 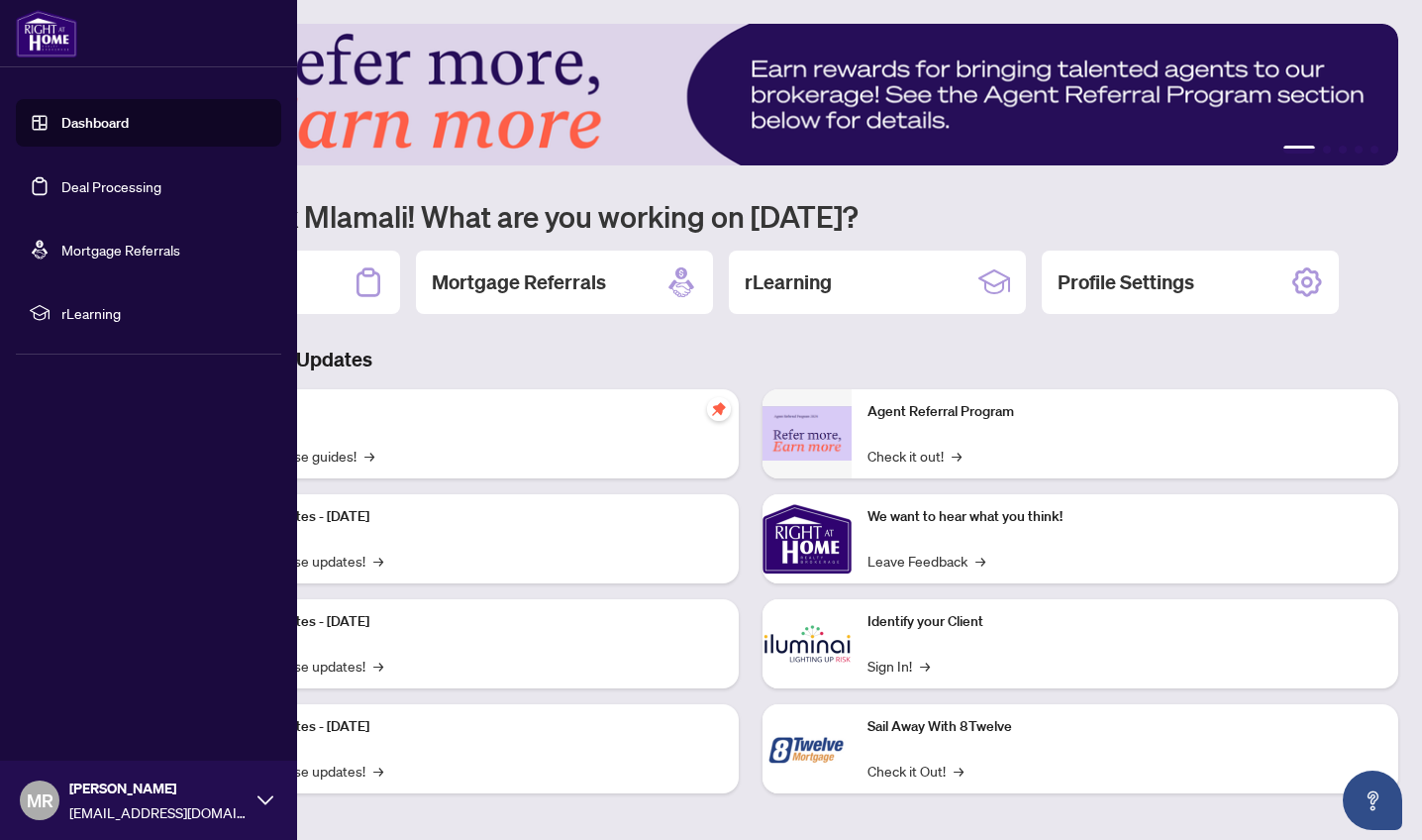 What do you see at coordinates (47, 34) in the screenshot?
I see `img: logo` at bounding box center [47, 34].